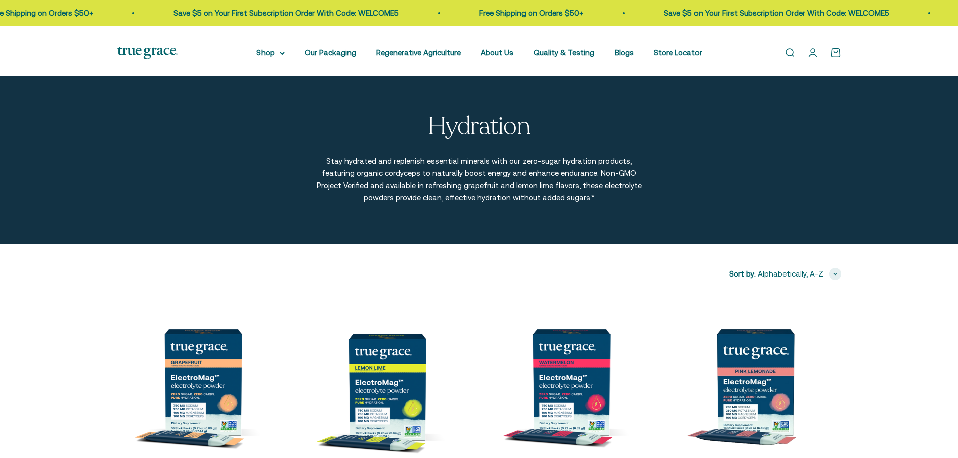  Describe the element at coordinates (678, 52) in the screenshot. I see `a: Store Locator` at that location.